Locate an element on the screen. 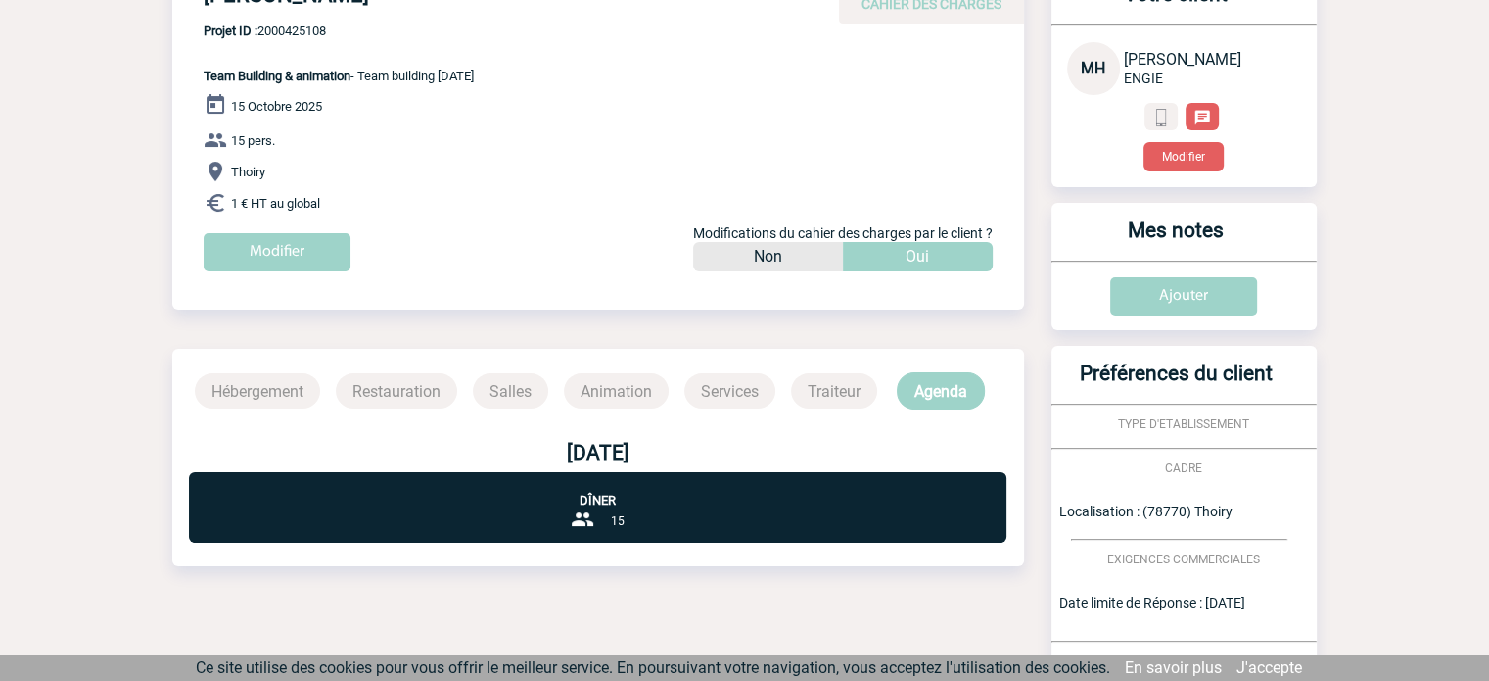 The width and height of the screenshot is (1489, 681). span: CADRE is located at coordinates (1184, 468).